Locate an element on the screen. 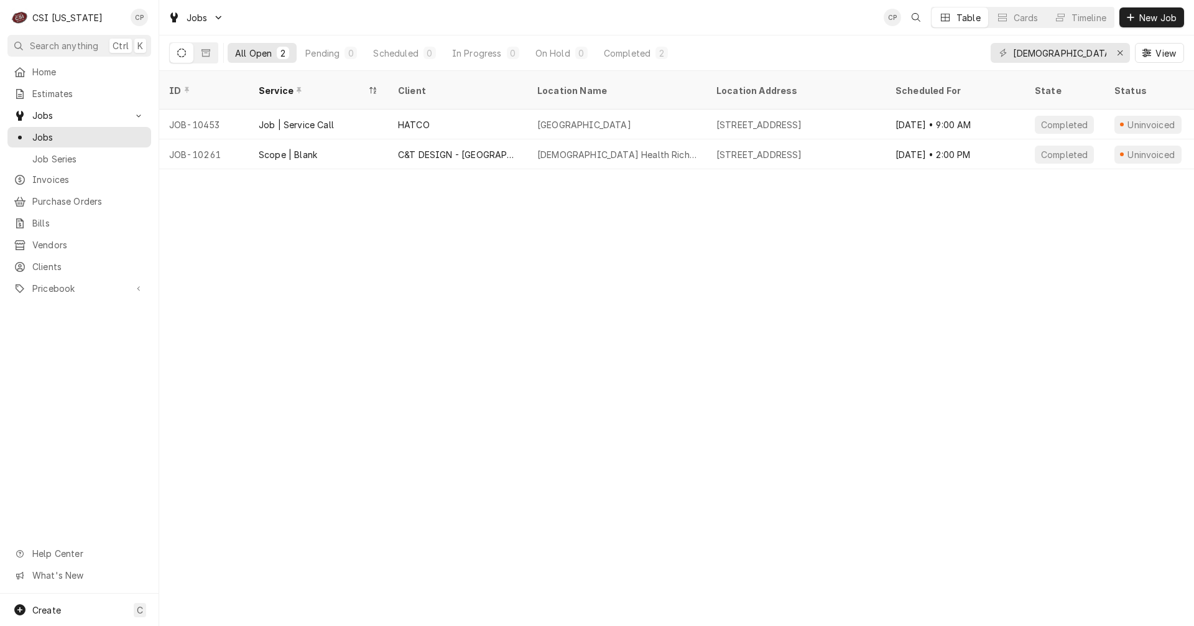 Image resolution: width=1194 pixels, height=626 pixels. button: Erase input is located at coordinates (1120, 53).